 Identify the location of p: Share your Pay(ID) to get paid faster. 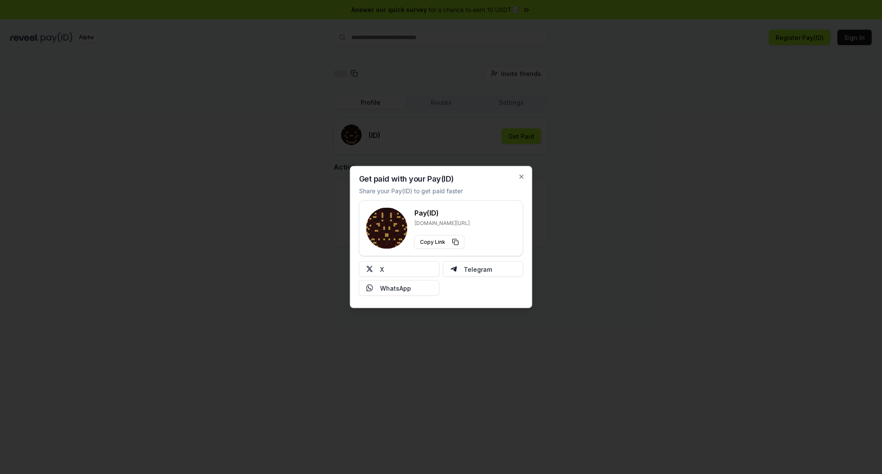
(411, 191).